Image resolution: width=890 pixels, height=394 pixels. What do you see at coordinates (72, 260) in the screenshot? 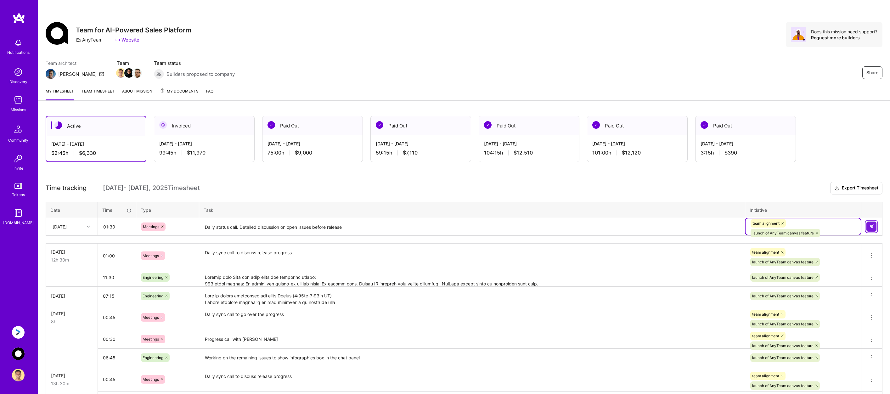
I see `div: 12h 30m` at bounding box center [72, 260].